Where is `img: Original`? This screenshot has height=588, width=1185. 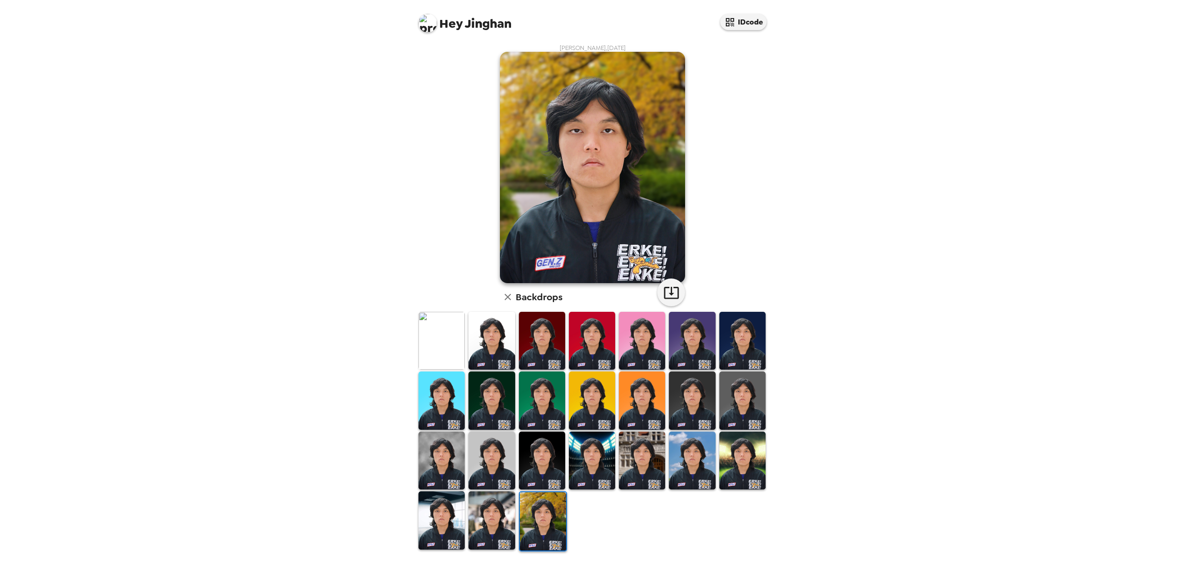
img: Original is located at coordinates (442, 341).